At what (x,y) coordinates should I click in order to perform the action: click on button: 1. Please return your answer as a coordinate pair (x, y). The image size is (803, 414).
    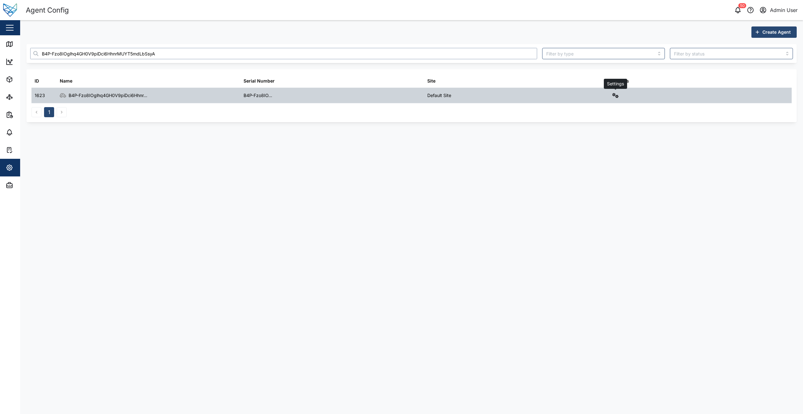
    Looking at the image, I should click on (49, 112).